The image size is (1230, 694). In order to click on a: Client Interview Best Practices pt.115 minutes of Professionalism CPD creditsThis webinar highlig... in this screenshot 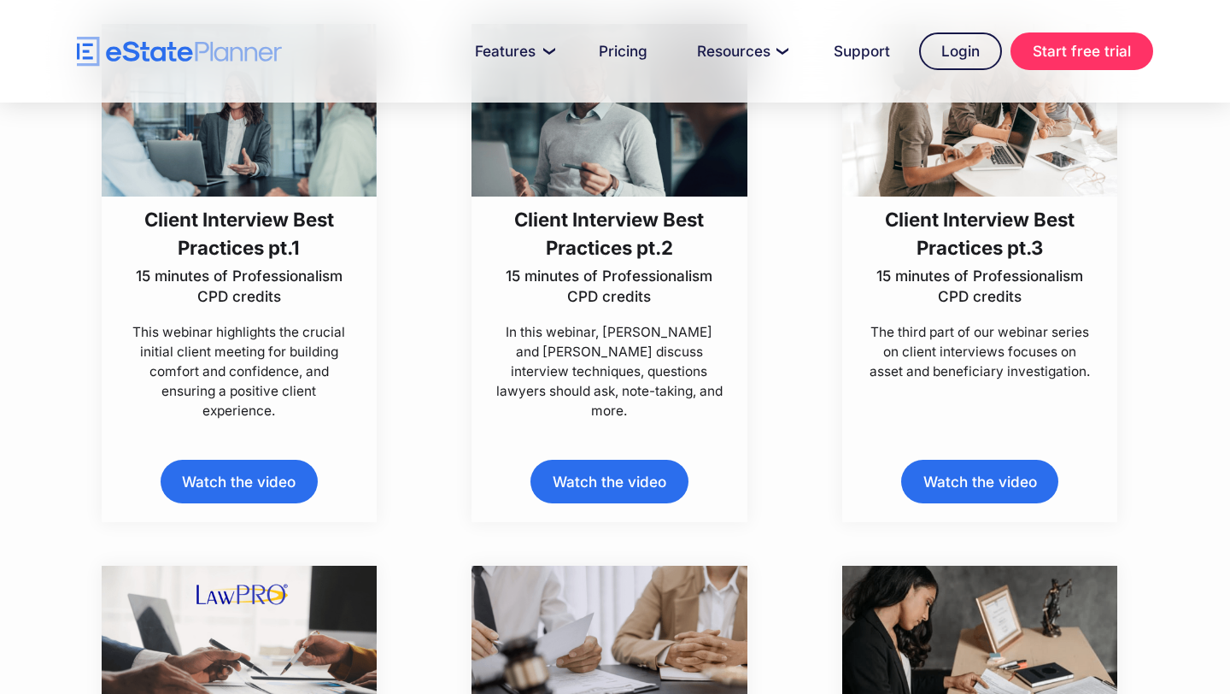, I will do `click(239, 222)`.